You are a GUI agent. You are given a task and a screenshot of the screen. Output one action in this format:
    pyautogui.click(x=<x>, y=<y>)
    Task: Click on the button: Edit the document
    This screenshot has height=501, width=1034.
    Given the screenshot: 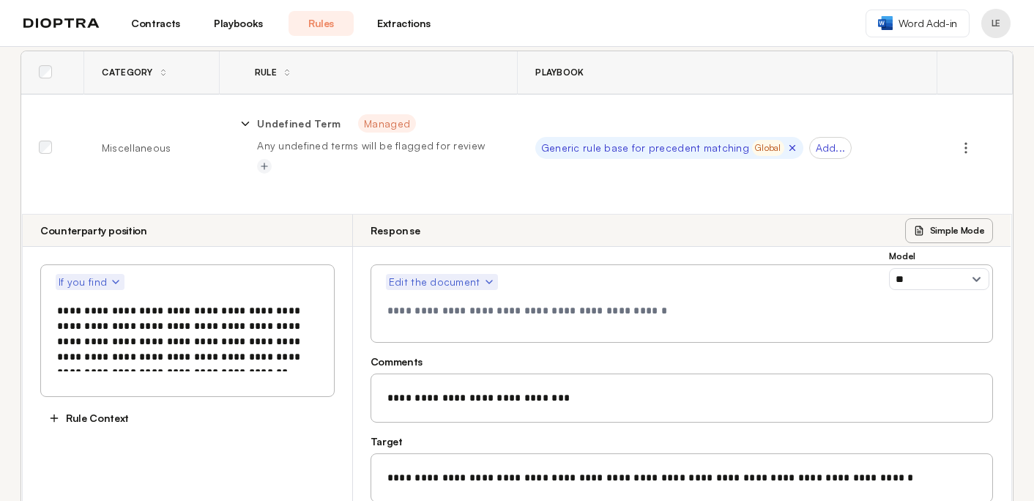 What is the action you would take?
    pyautogui.click(x=442, y=282)
    